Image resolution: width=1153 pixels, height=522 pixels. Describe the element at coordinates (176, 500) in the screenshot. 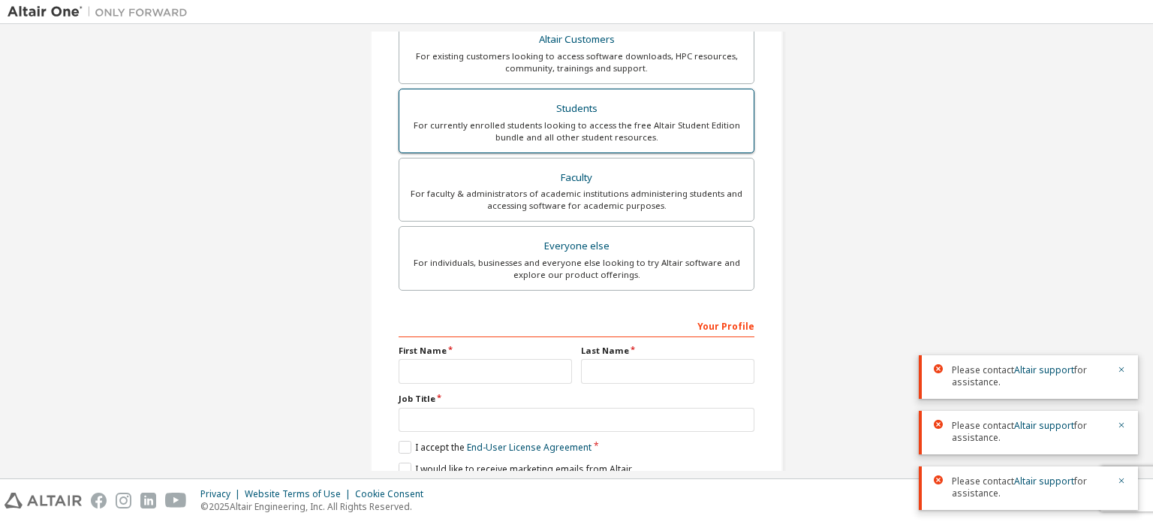

I see `img: youtube.svg` at that location.